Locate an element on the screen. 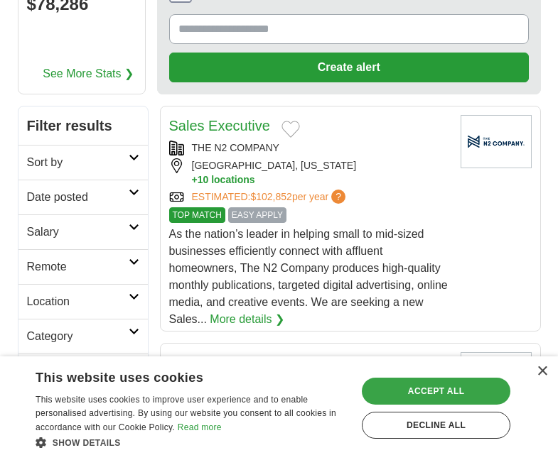  span: This website uses cookies to improve user experience and to enable personalised advertising. By u... is located at coordinates (185, 414).